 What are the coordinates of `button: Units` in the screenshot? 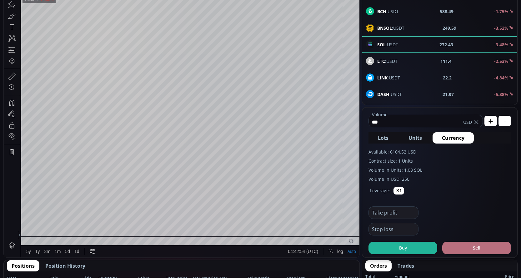 It's located at (415, 138).